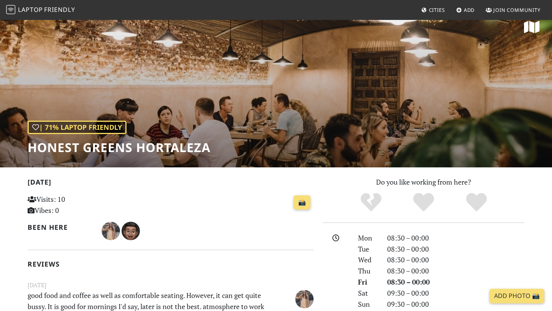 This screenshot has width=552, height=311. What do you see at coordinates (119, 147) in the screenshot?
I see `h1: Honest Greens Hortaleza` at bounding box center [119, 147].